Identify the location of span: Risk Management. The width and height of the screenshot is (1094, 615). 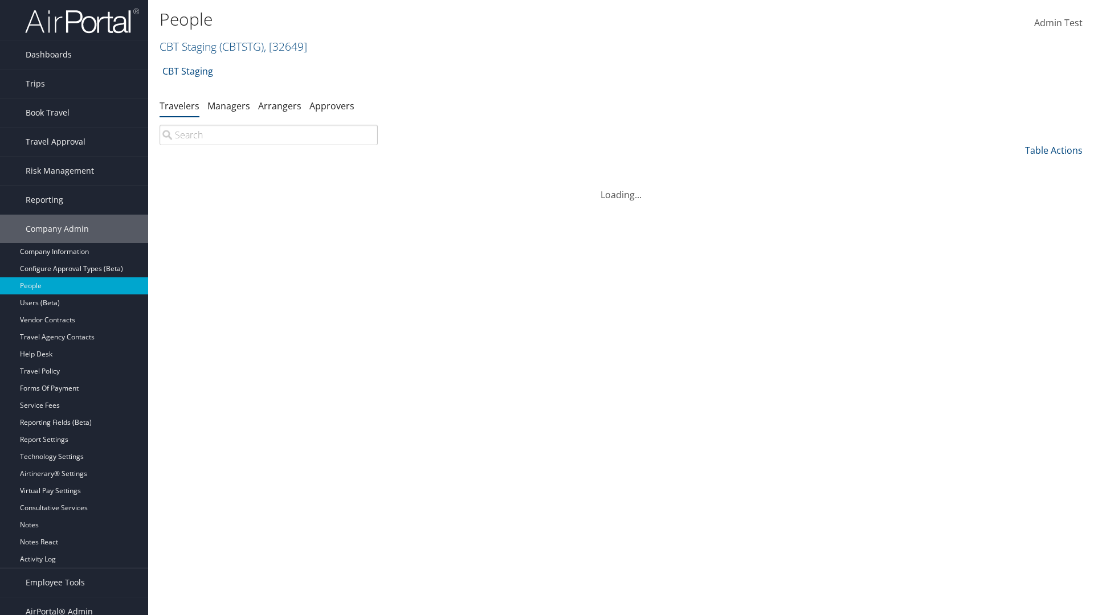
(60, 171).